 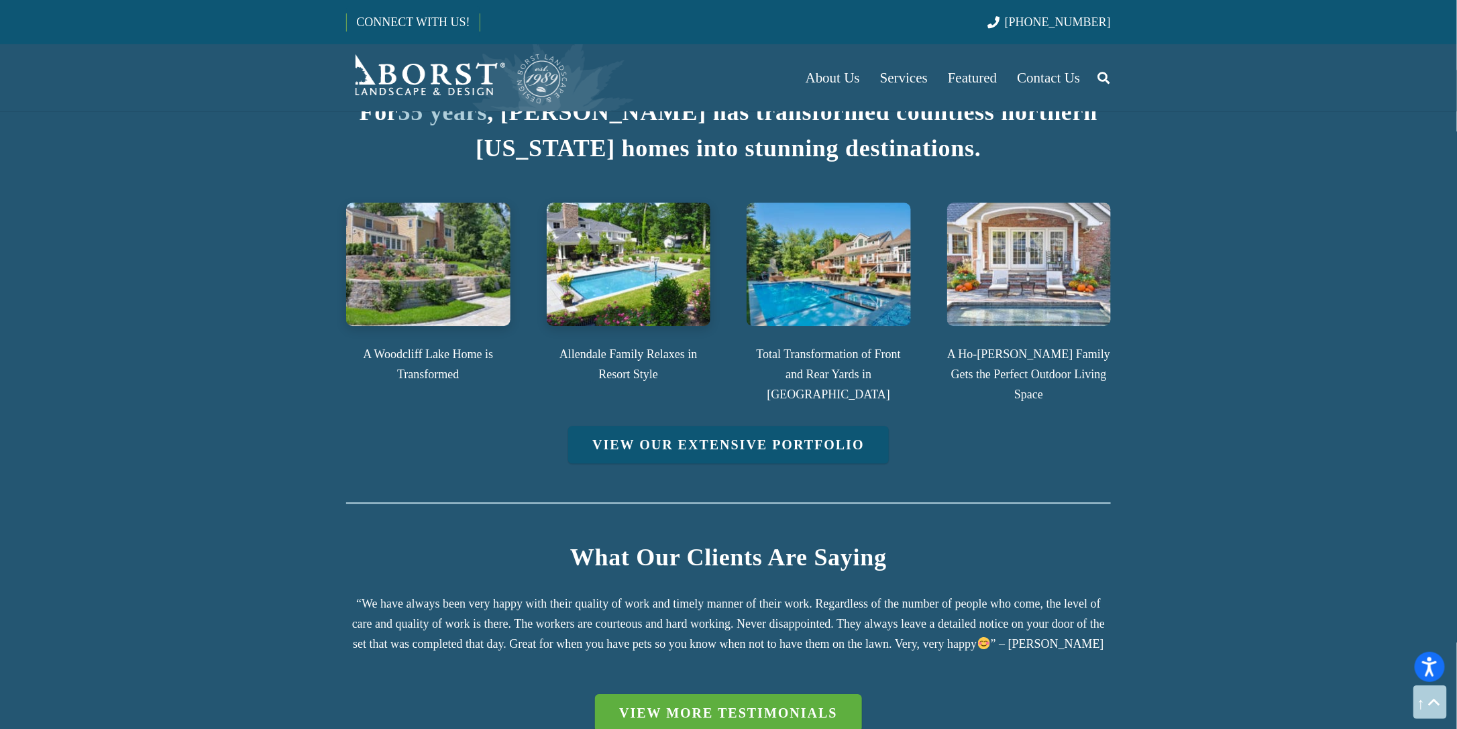 What do you see at coordinates (729, 624) in the screenshot?
I see `p: “We have always been very happy with their quality of work and timely manner of their work. Regar...` at bounding box center [729, 624].